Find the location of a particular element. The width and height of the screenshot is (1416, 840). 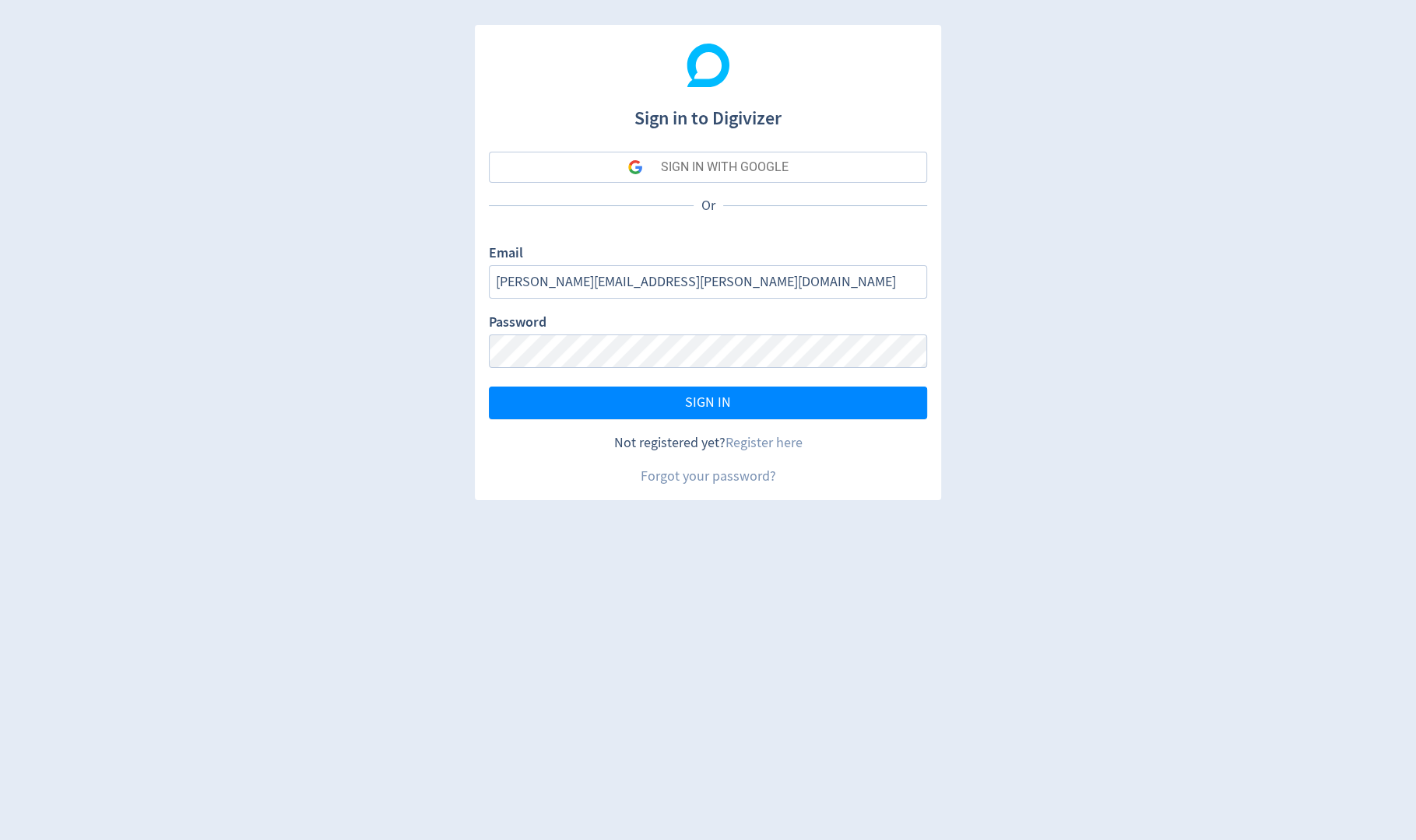

a: Forgot your password? is located at coordinates (708, 476).